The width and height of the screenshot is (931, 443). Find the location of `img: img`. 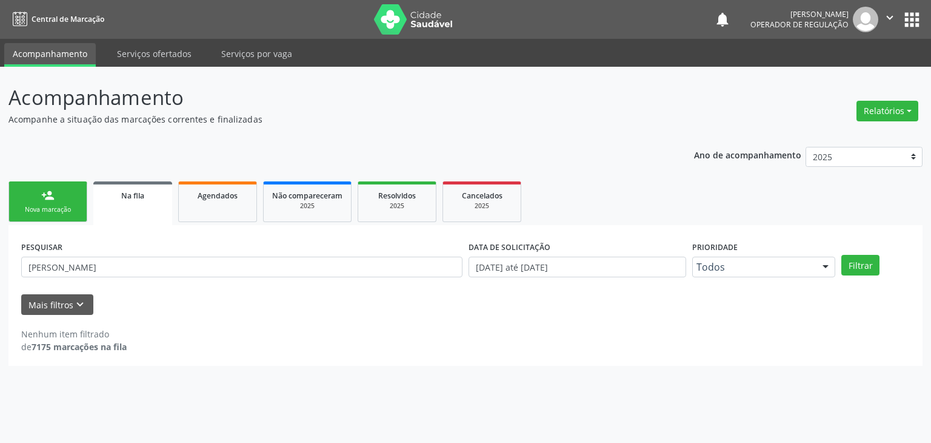

img: img is located at coordinates (866, 19).